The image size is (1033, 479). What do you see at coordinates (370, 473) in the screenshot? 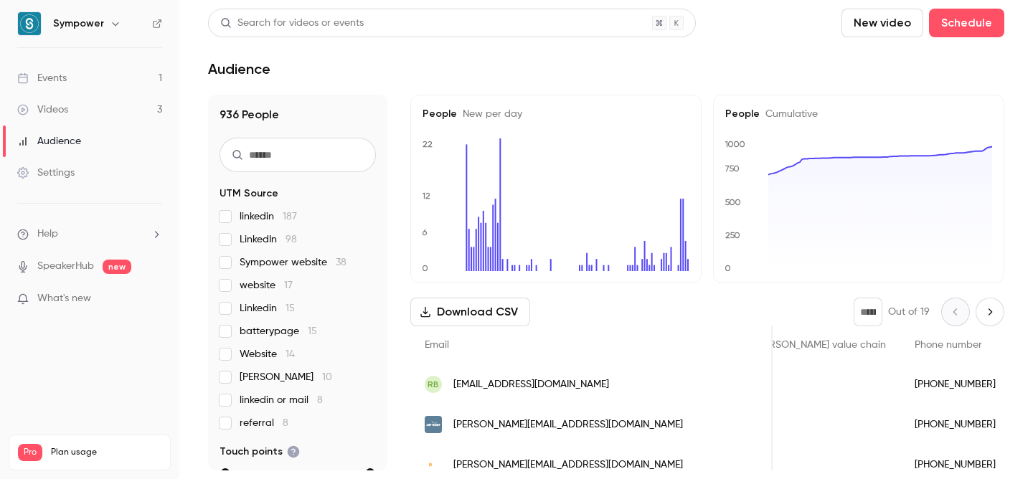
I see `div: max` at bounding box center [370, 473].